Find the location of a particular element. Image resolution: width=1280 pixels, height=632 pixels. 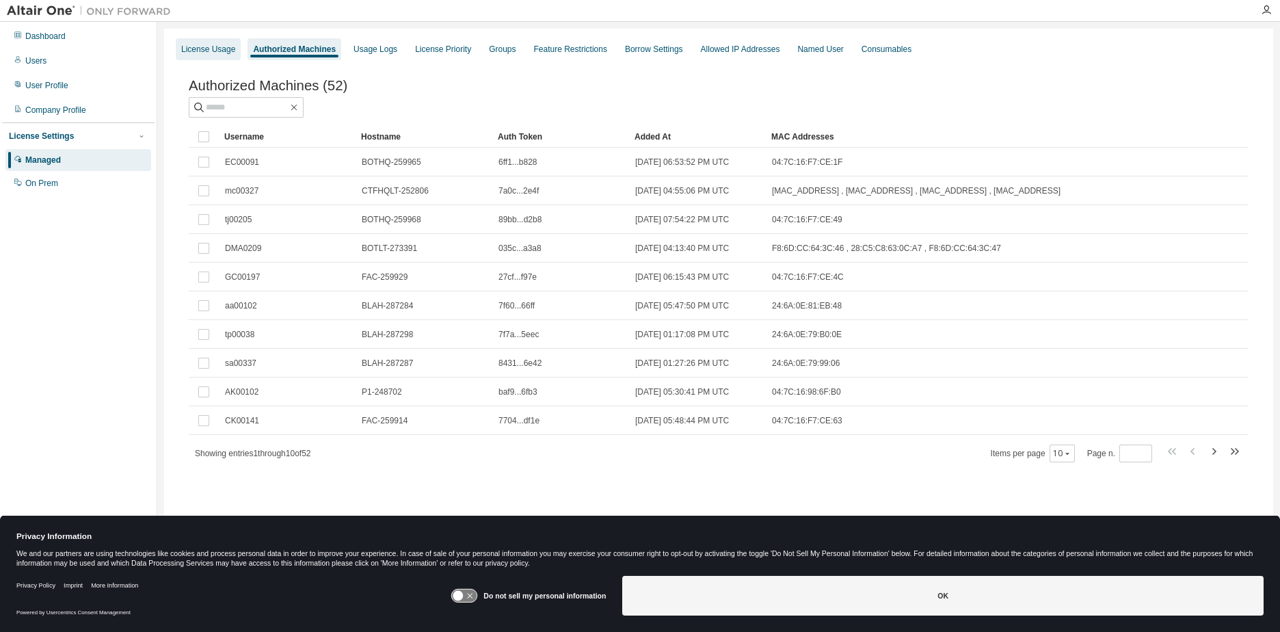

span: tj00205 is located at coordinates (238, 220).